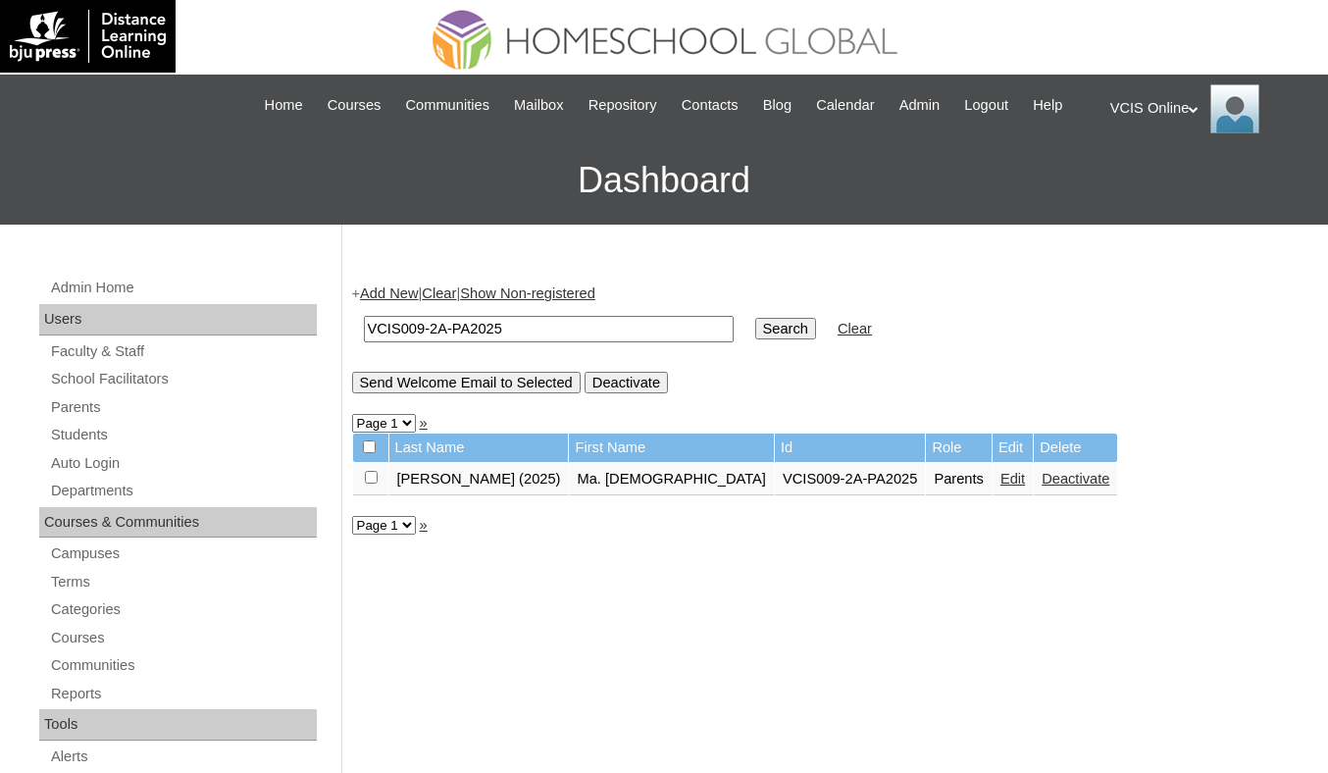 The image size is (1328, 773). What do you see at coordinates (182, 582) in the screenshot?
I see `a: Terms` at bounding box center [182, 582].